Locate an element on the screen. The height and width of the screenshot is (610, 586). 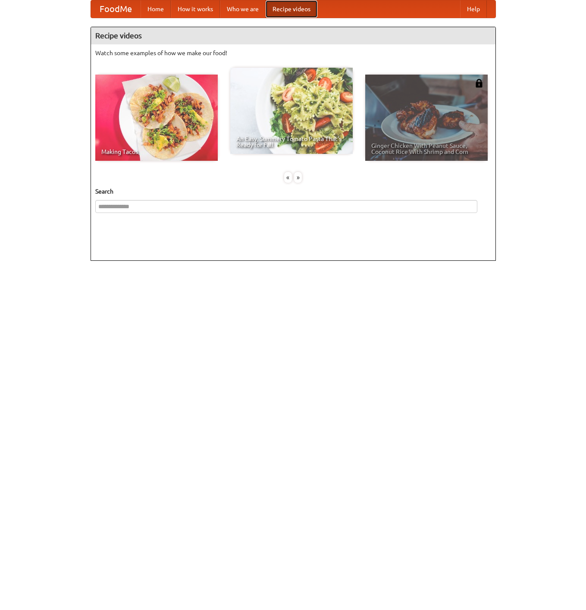
span: An Easy, Summery Tomato Pasta That's Ready for Fall is located at coordinates (291, 142).